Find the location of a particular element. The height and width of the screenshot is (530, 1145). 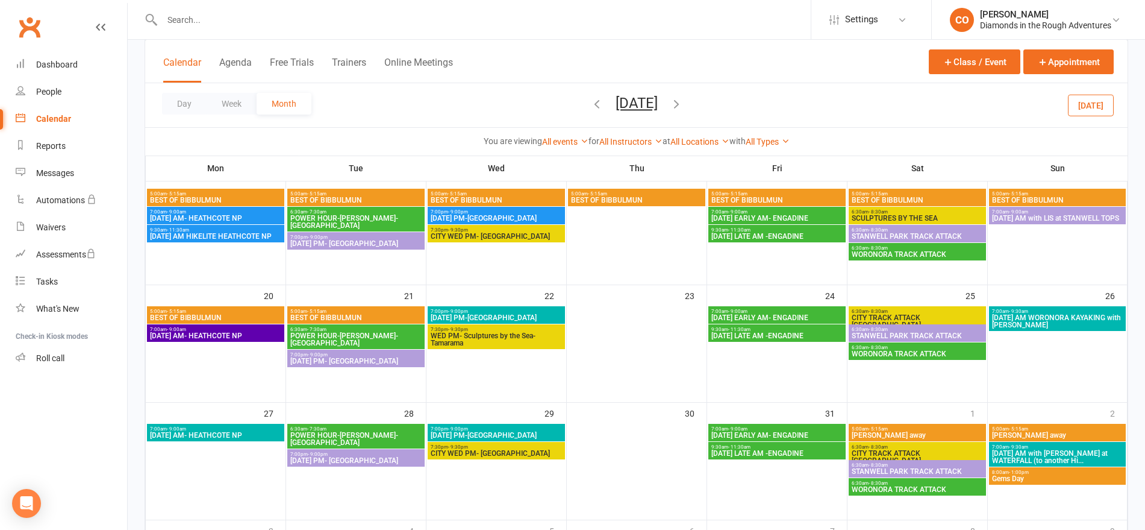

div: People is located at coordinates (49, 92).